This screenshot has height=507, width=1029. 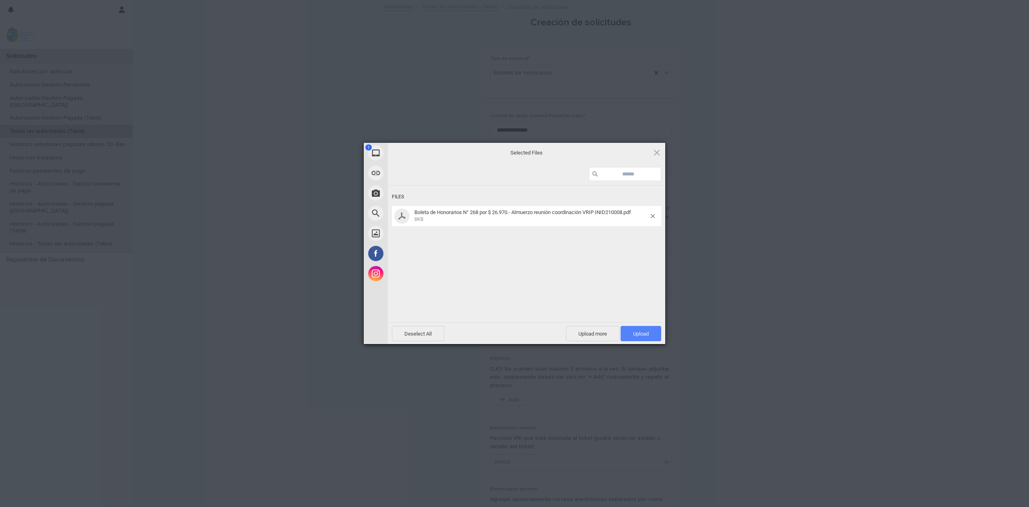 I want to click on div: Facebook, so click(x=412, y=253).